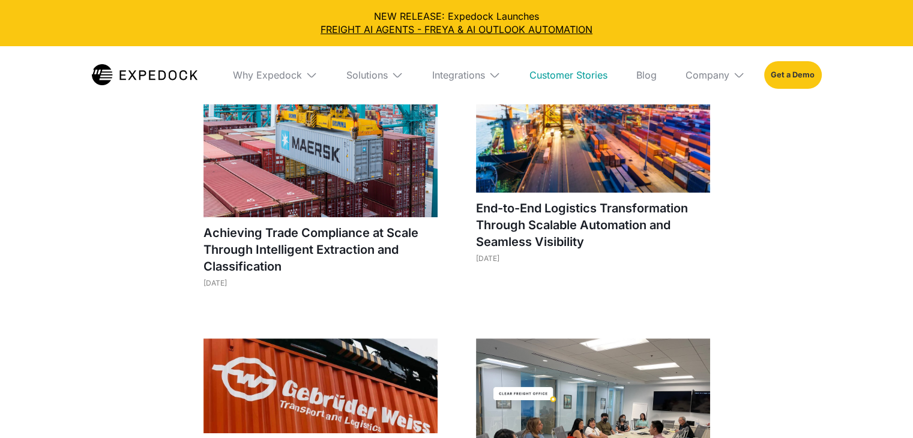 This screenshot has height=438, width=913. Describe the element at coordinates (321, 250) in the screenshot. I see `h1: Achieving Trade Compliance at Scale Through Intelligent Extraction and Classification` at that location.